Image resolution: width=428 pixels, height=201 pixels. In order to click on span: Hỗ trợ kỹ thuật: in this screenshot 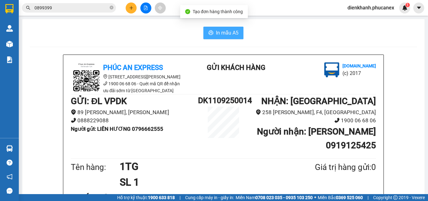, I will do `click(146, 198)`.